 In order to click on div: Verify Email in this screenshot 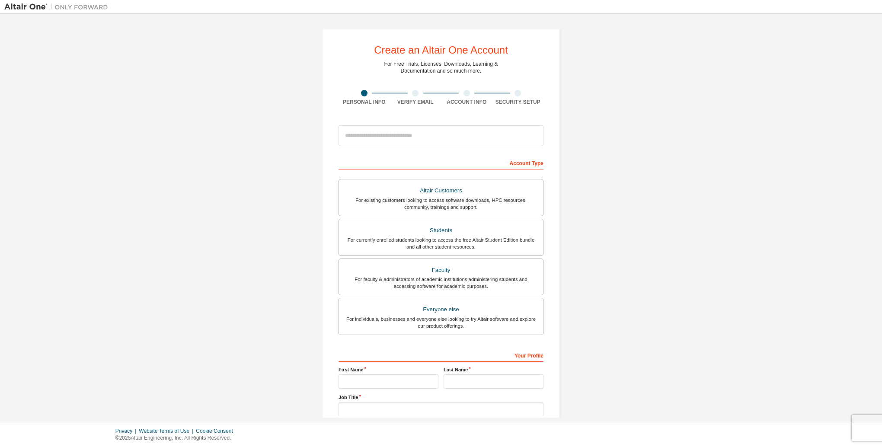, I will do `click(416, 102)`.